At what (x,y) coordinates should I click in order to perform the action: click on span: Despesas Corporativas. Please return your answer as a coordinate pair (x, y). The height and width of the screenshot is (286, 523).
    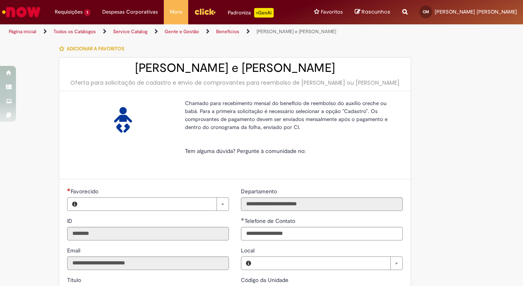
    Looking at the image, I should click on (130, 12).